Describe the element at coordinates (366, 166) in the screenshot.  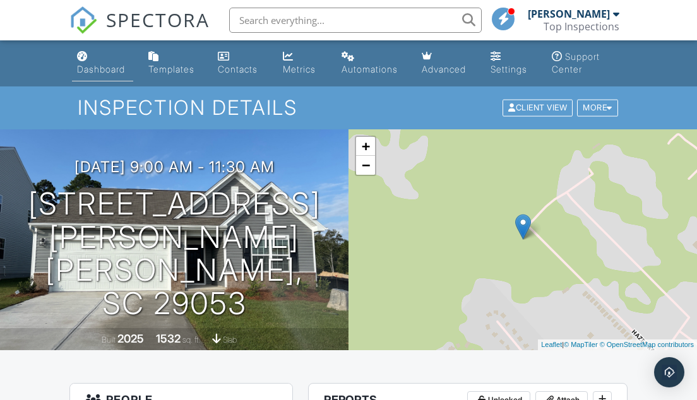
I see `a: Zoom out` at that location.